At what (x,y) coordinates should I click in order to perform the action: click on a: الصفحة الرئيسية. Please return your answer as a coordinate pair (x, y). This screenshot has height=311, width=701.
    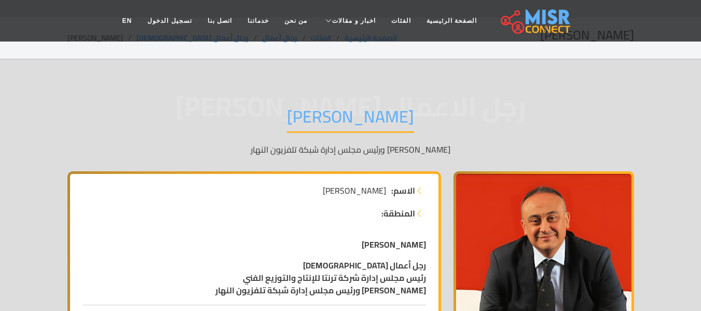
    Looking at the image, I should click on (452, 21).